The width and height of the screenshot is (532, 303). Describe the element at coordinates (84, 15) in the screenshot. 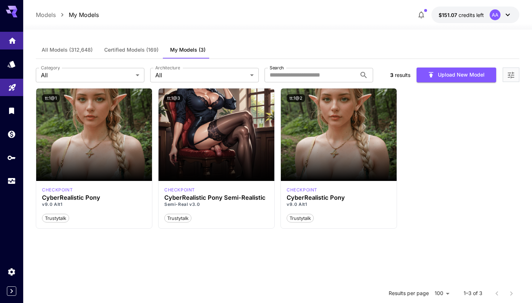

I see `a: My Models` at that location.